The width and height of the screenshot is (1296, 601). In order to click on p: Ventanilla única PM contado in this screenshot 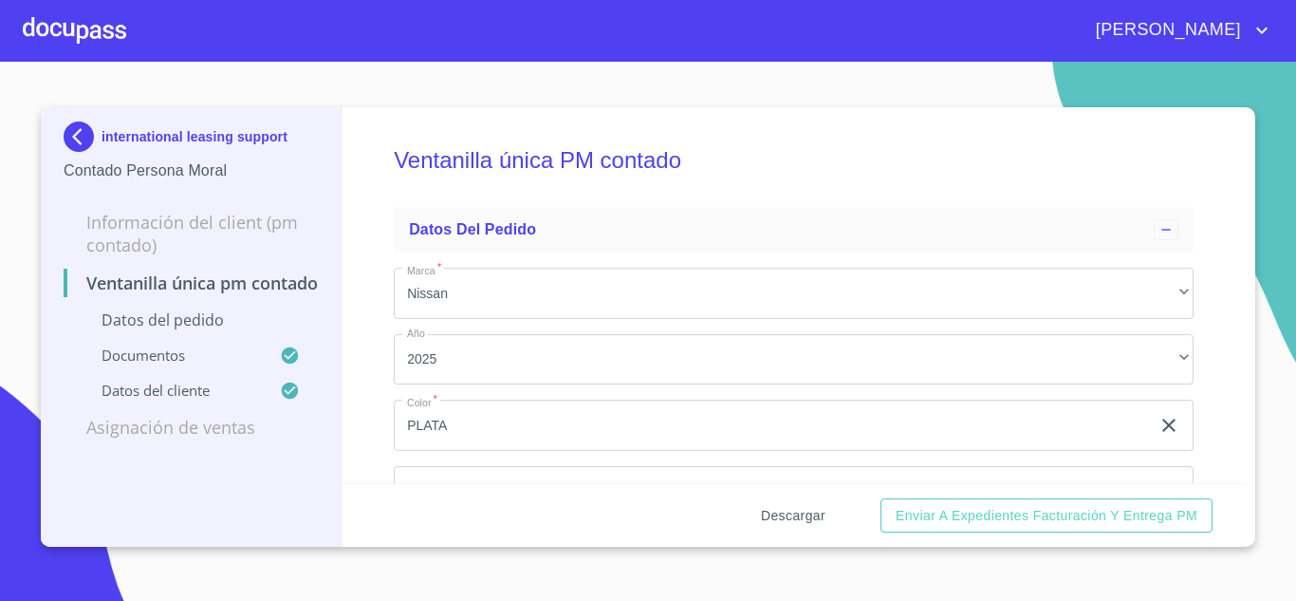, I will do `click(191, 283)`.